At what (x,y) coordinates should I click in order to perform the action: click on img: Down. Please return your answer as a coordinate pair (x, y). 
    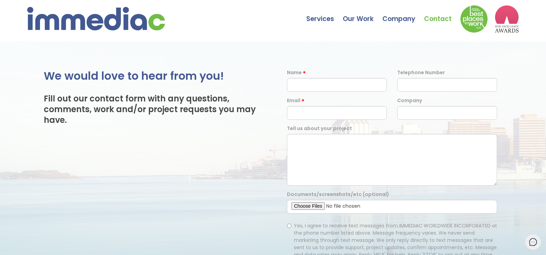
    Looking at the image, I should click on (474, 19).